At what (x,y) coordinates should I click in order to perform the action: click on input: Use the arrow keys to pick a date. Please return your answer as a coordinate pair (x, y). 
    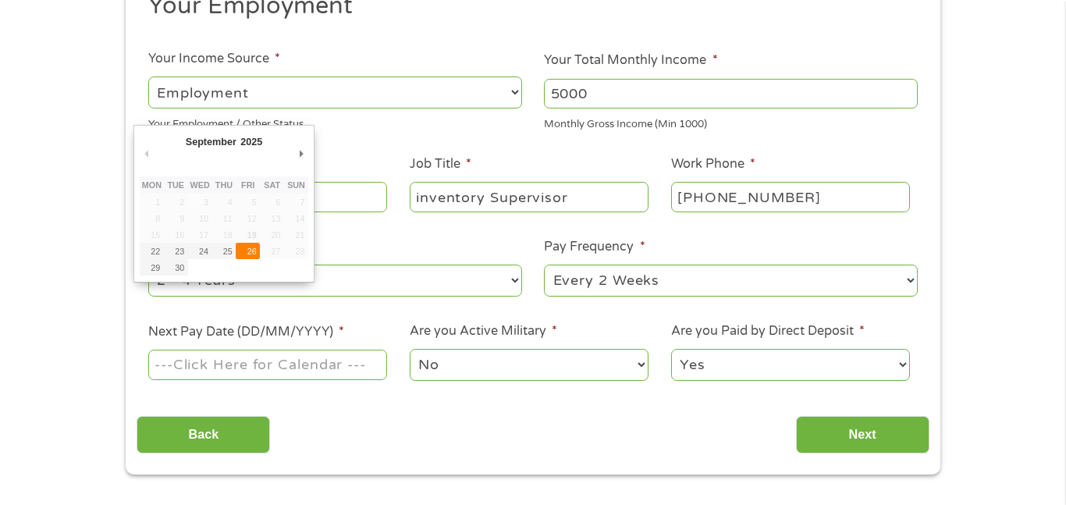
    Looking at the image, I should click on (268, 364).